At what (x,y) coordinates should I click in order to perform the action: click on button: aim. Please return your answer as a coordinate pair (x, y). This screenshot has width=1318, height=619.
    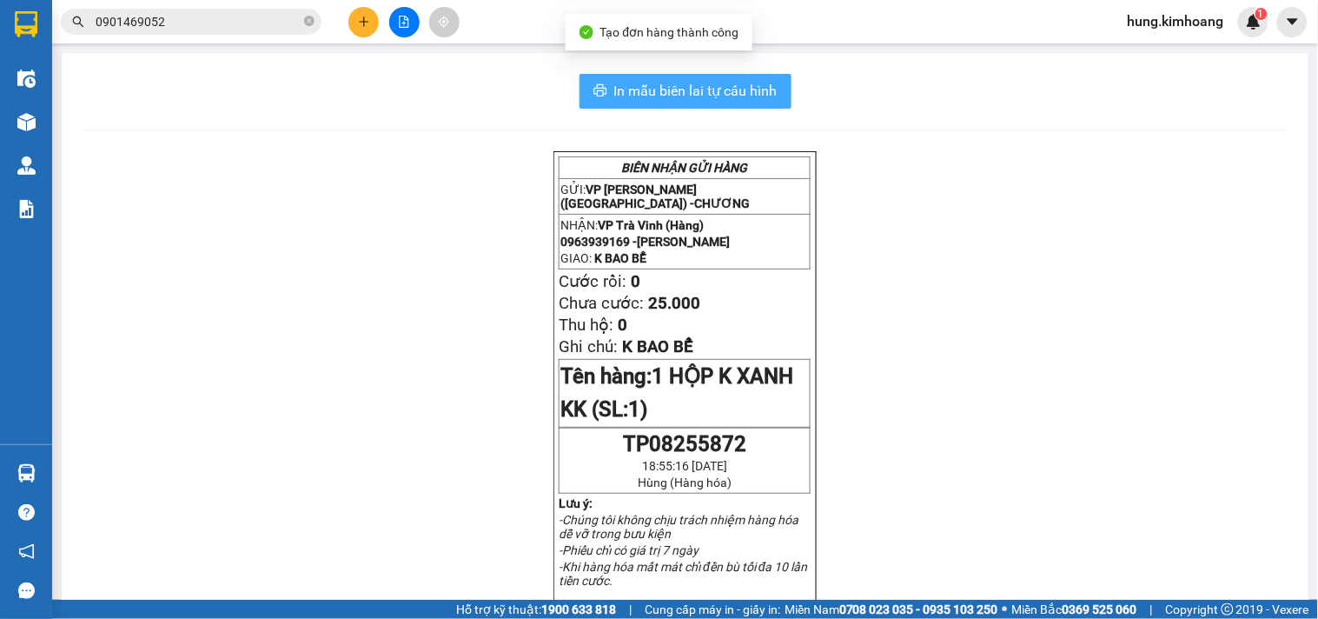
    Looking at the image, I should click on (444, 22).